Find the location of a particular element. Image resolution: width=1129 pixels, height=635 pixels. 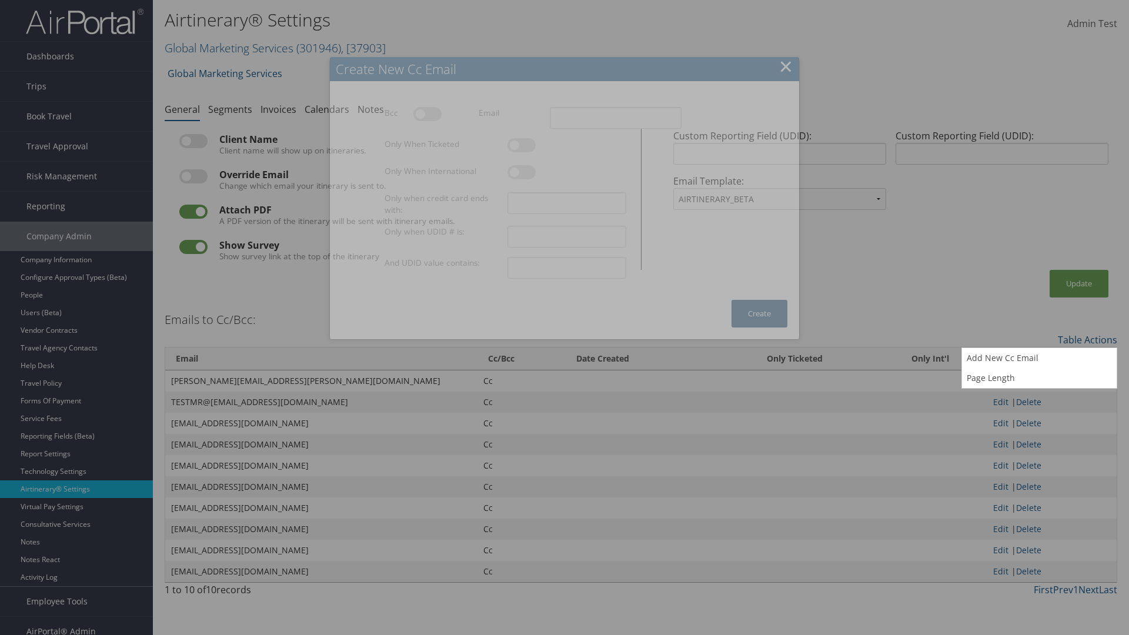

label: Bcc is located at coordinates (394, 113).